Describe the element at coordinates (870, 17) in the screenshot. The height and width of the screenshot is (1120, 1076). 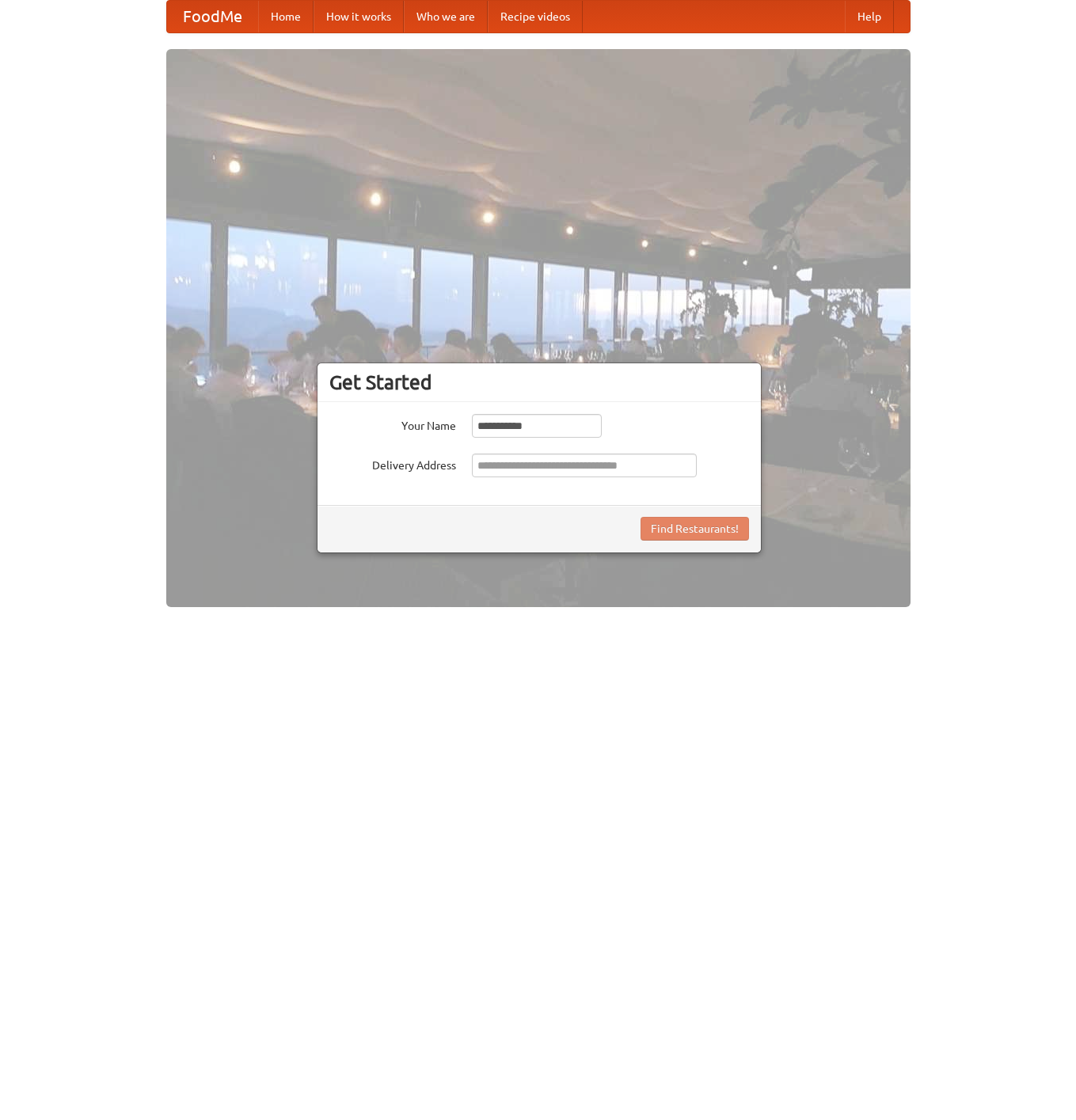
I see `a: Help` at that location.